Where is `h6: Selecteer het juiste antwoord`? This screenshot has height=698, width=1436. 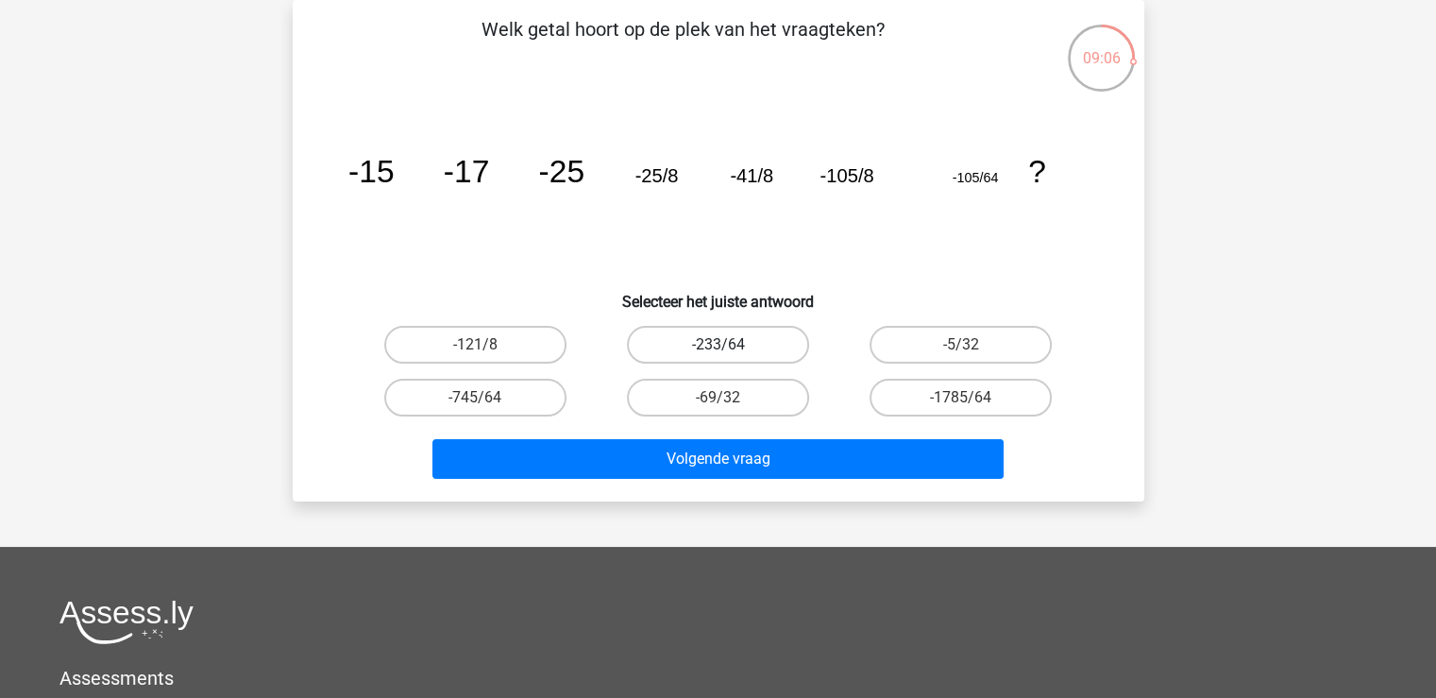 h6: Selecteer het juiste antwoord is located at coordinates (719, 294).